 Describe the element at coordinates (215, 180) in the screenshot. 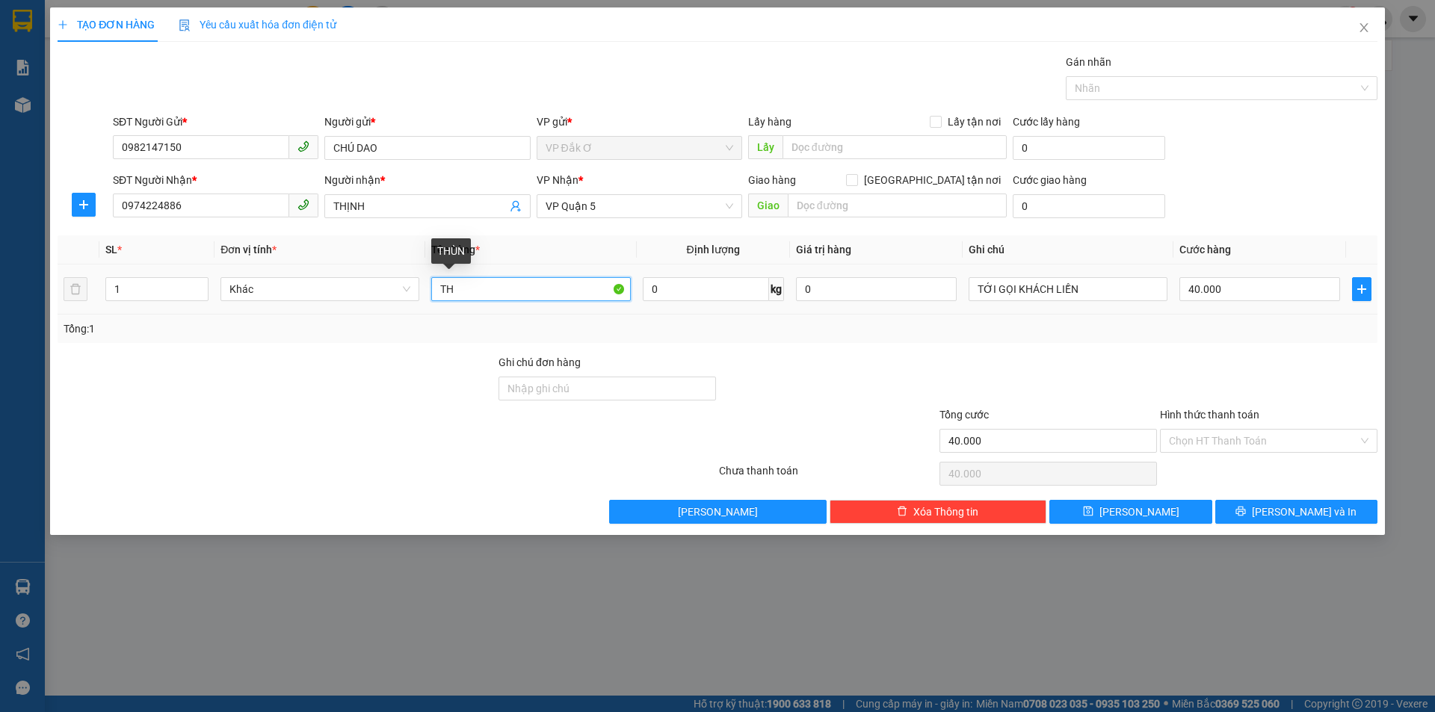

I see `div: SĐT Người Nhận` at that location.